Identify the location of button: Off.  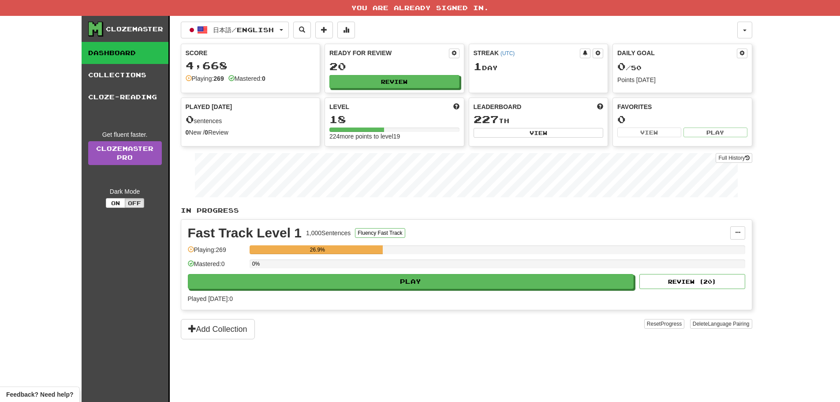
(135, 203).